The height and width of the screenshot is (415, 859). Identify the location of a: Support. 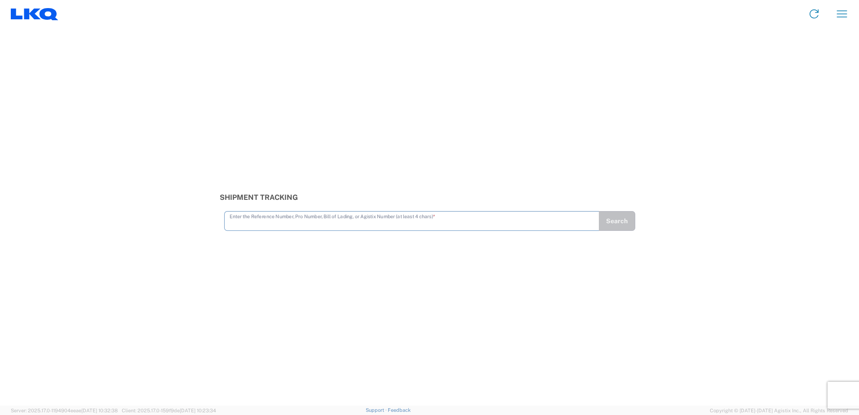
(377, 410).